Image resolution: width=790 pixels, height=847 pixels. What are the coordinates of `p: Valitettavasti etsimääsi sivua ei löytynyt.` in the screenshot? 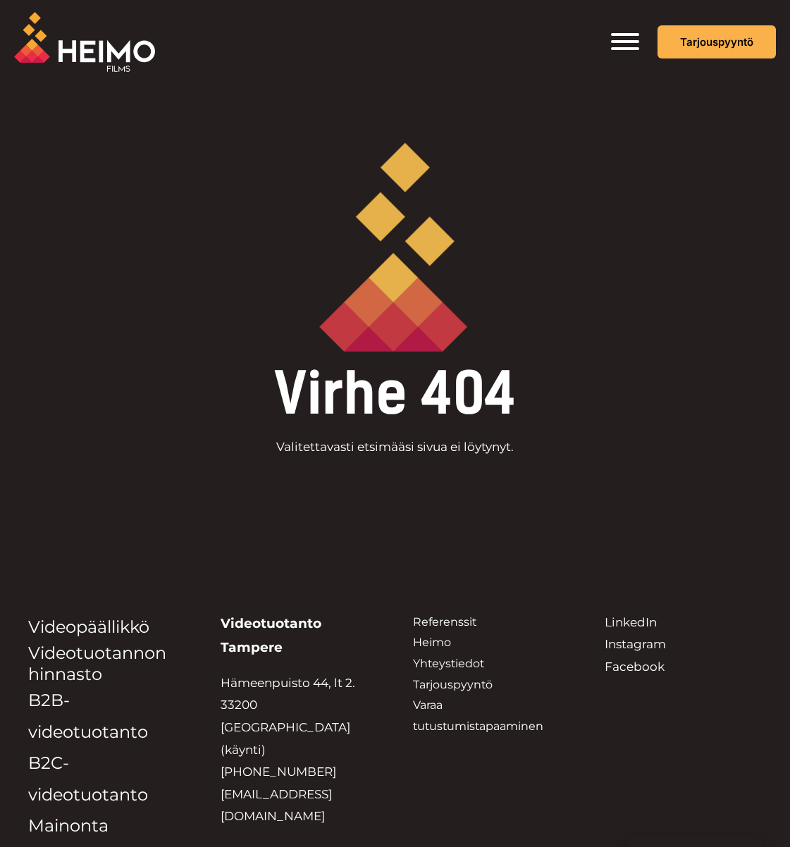 It's located at (394, 447).